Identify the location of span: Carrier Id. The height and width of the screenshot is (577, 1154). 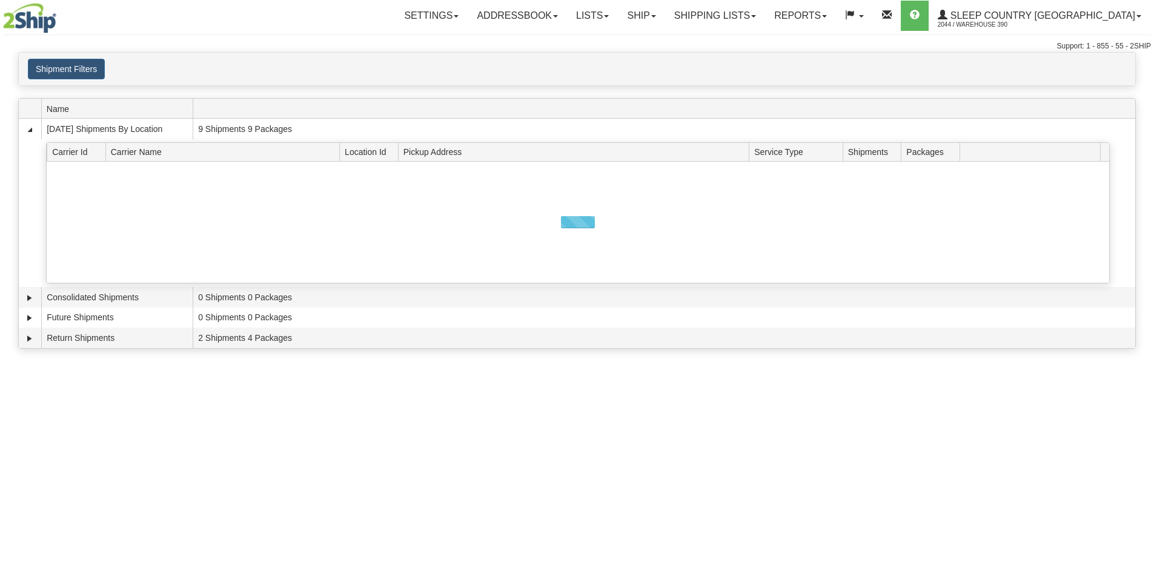
(79, 151).